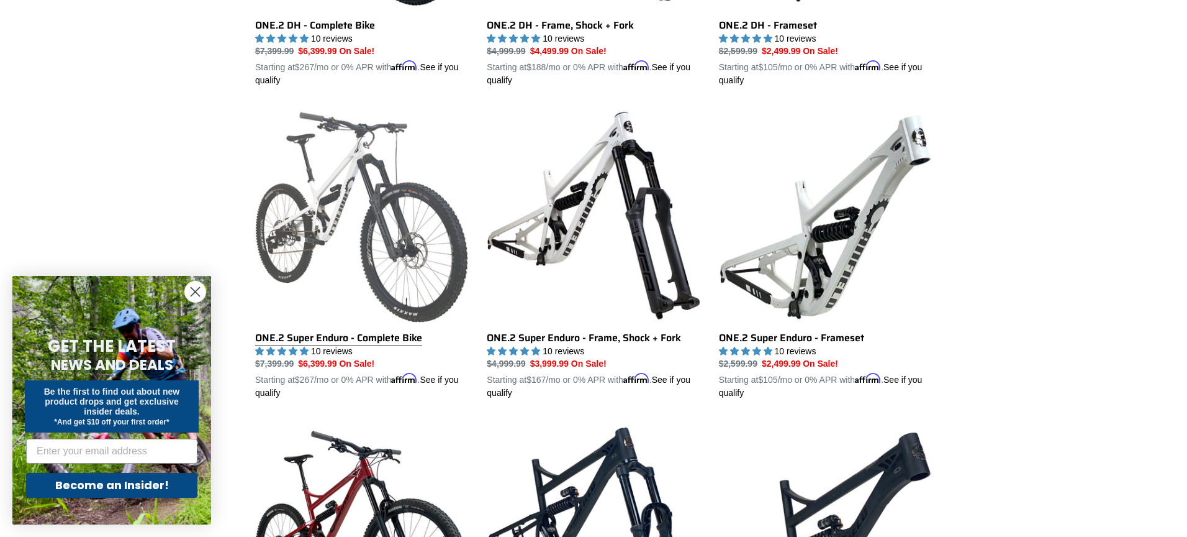 This screenshot has height=537, width=1187. I want to click on input: Enter your email address, so click(112, 451).